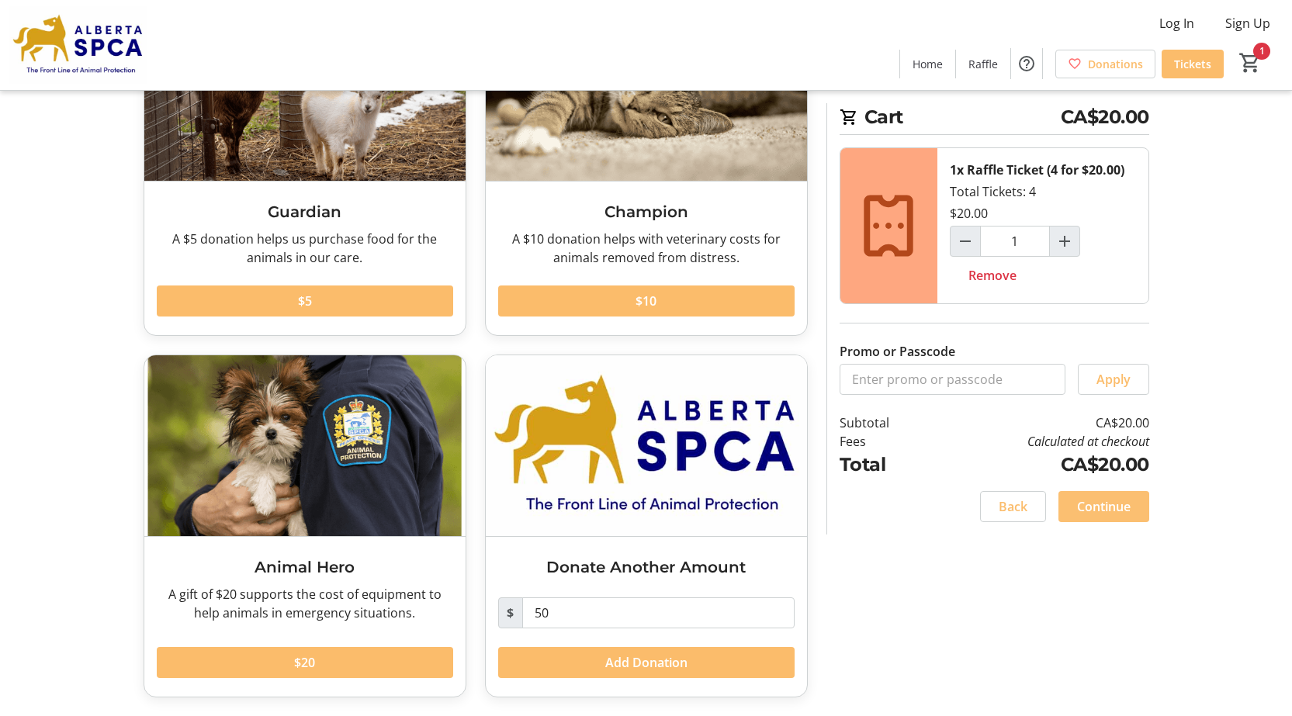  I want to click on td: Fees, so click(884, 441).